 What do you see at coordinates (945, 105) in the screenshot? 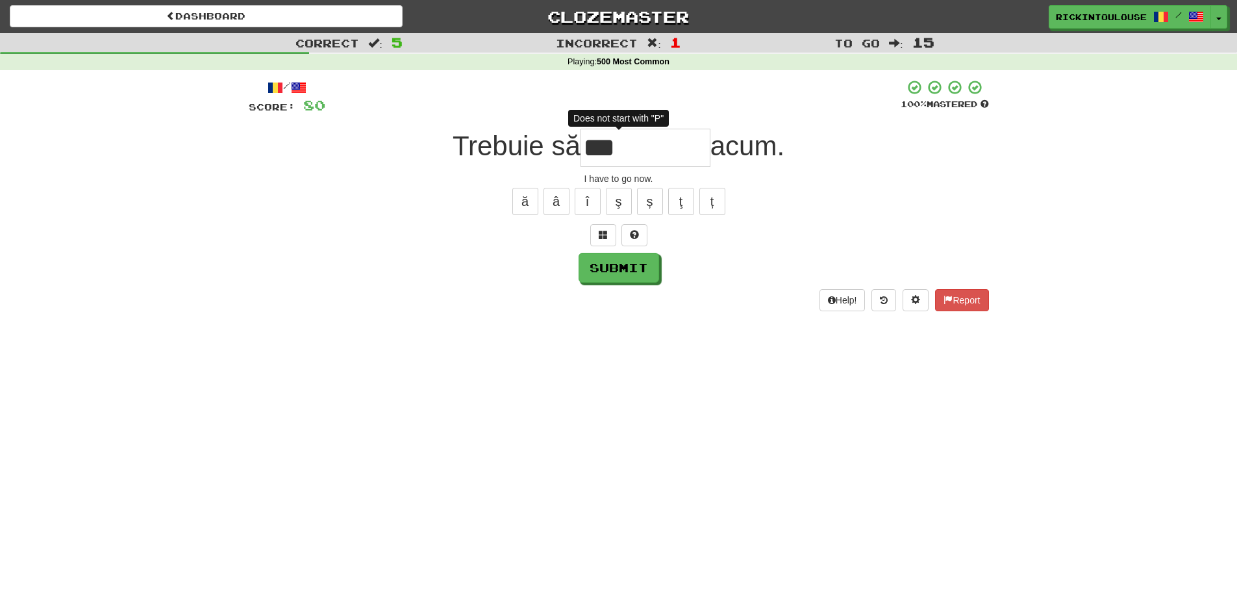
I see `div: Mastered` at bounding box center [945, 105].